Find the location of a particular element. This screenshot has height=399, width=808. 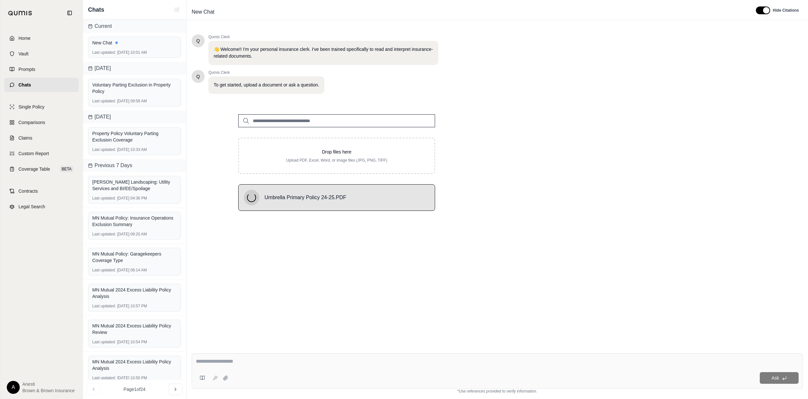

span: Claims is located at coordinates (25, 138).